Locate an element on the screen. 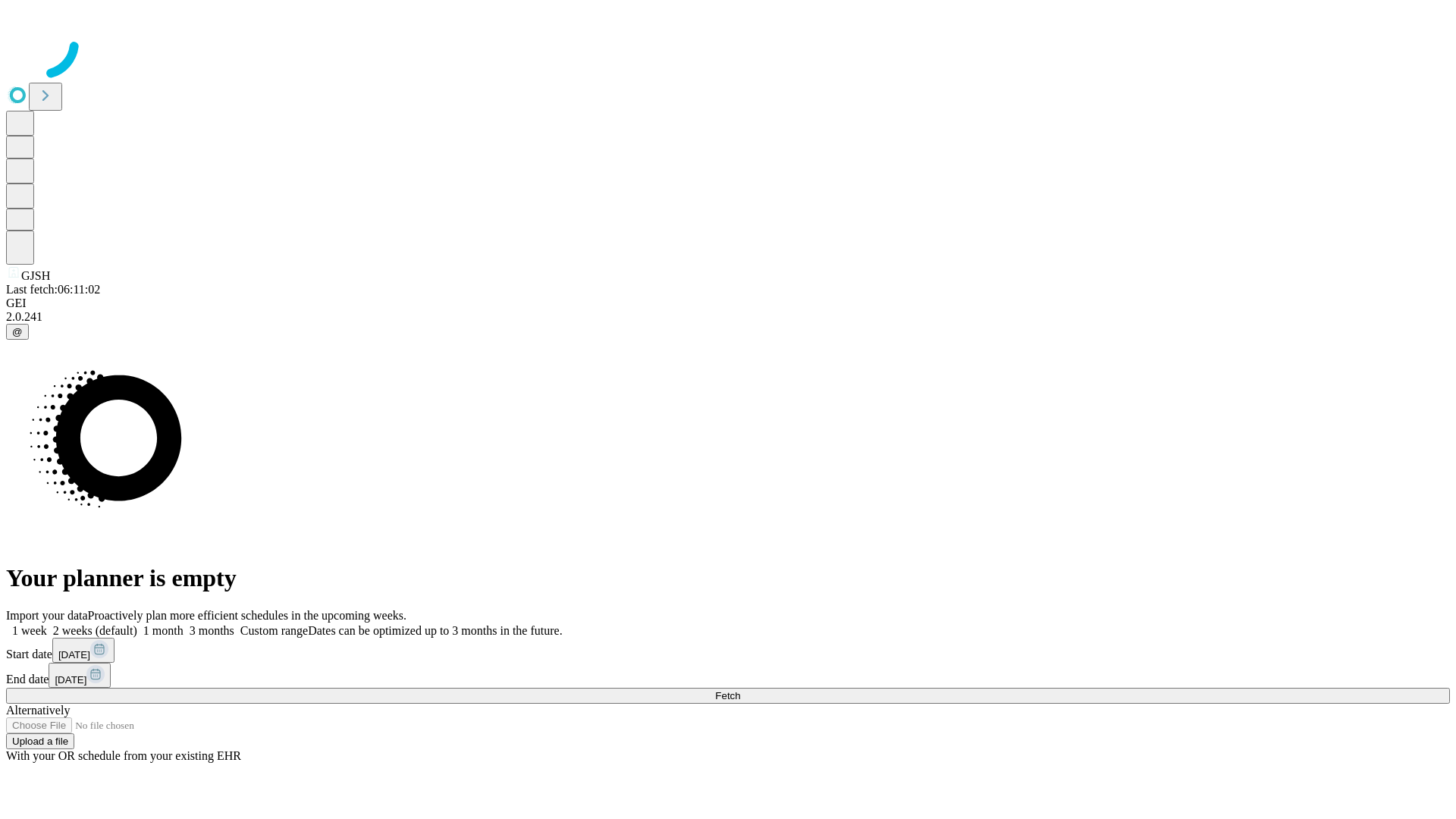  div: End date is located at coordinates (728, 674).